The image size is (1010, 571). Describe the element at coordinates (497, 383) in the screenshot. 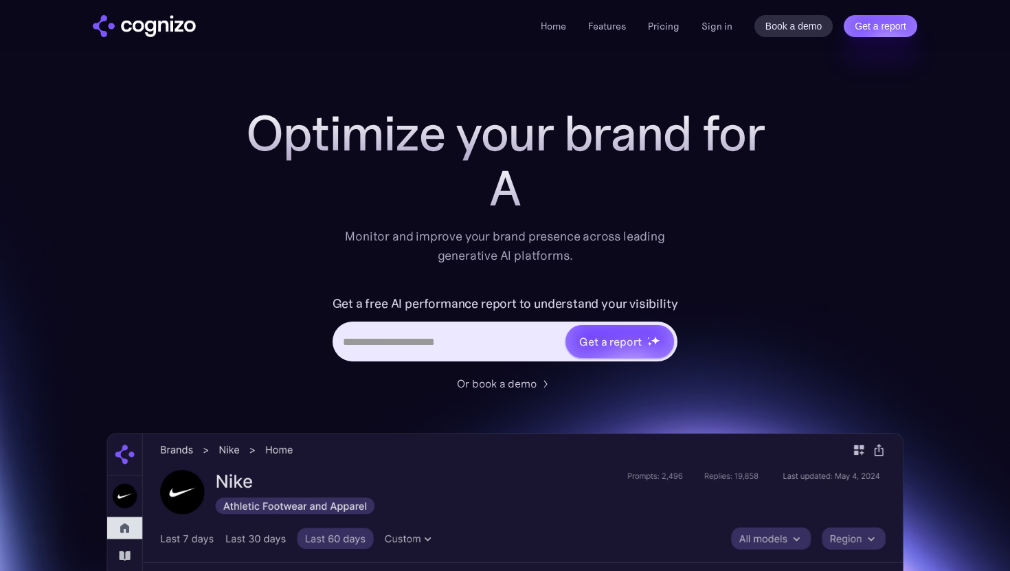

I see `div: Or book a demo` at that location.